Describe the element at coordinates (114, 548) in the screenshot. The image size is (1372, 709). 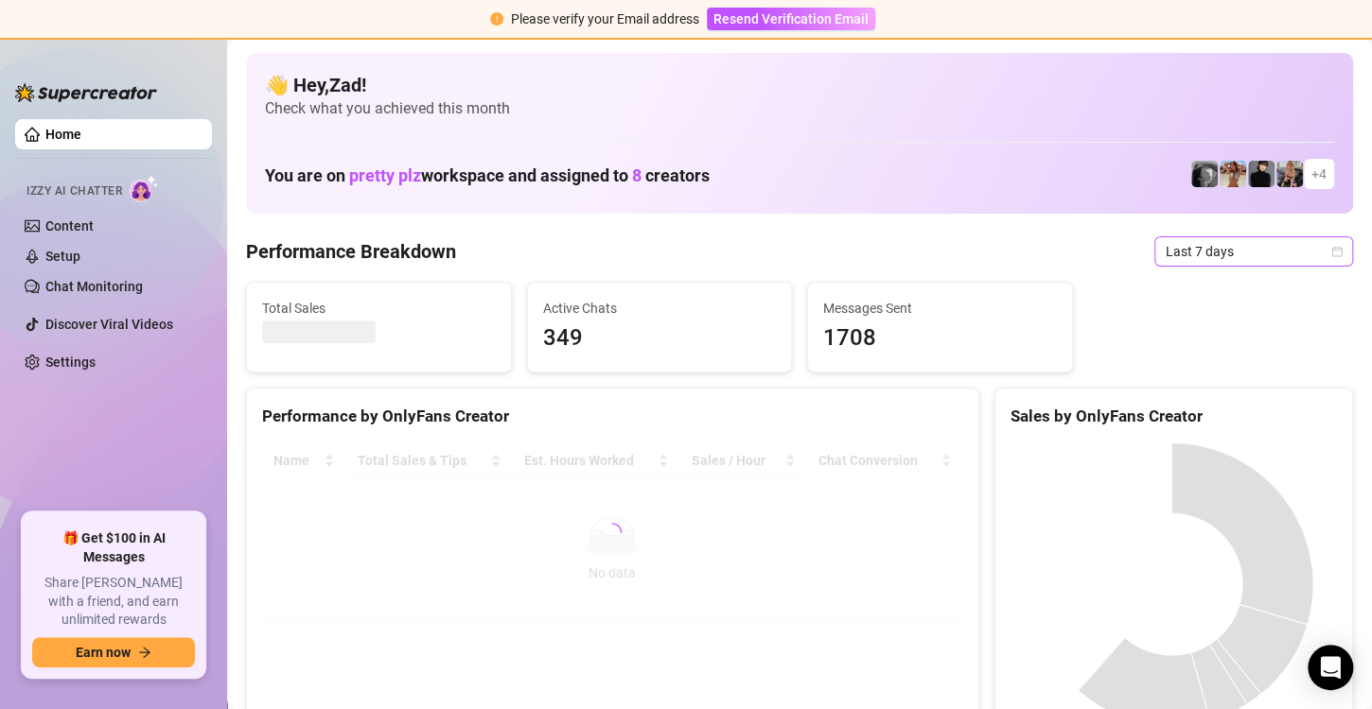
I see `span: 🎁 Get $100 in AI Messages` at that location.